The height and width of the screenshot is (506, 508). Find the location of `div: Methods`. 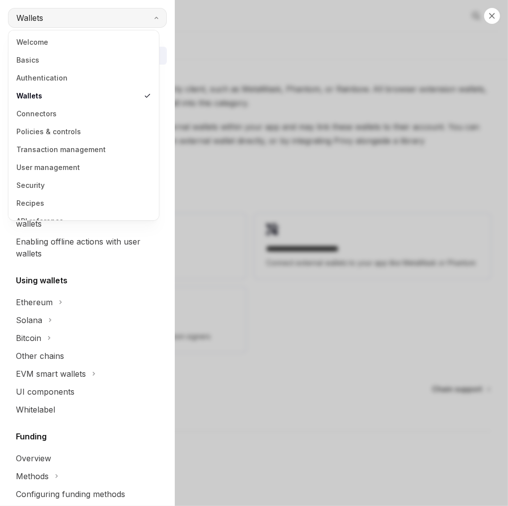

div: Methods is located at coordinates (32, 476).